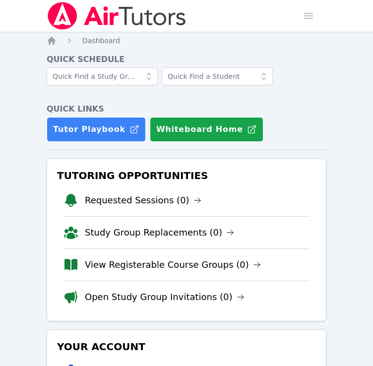  Describe the element at coordinates (143, 200) in the screenshot. I see `a: Requested Sessions (0)` at that location.